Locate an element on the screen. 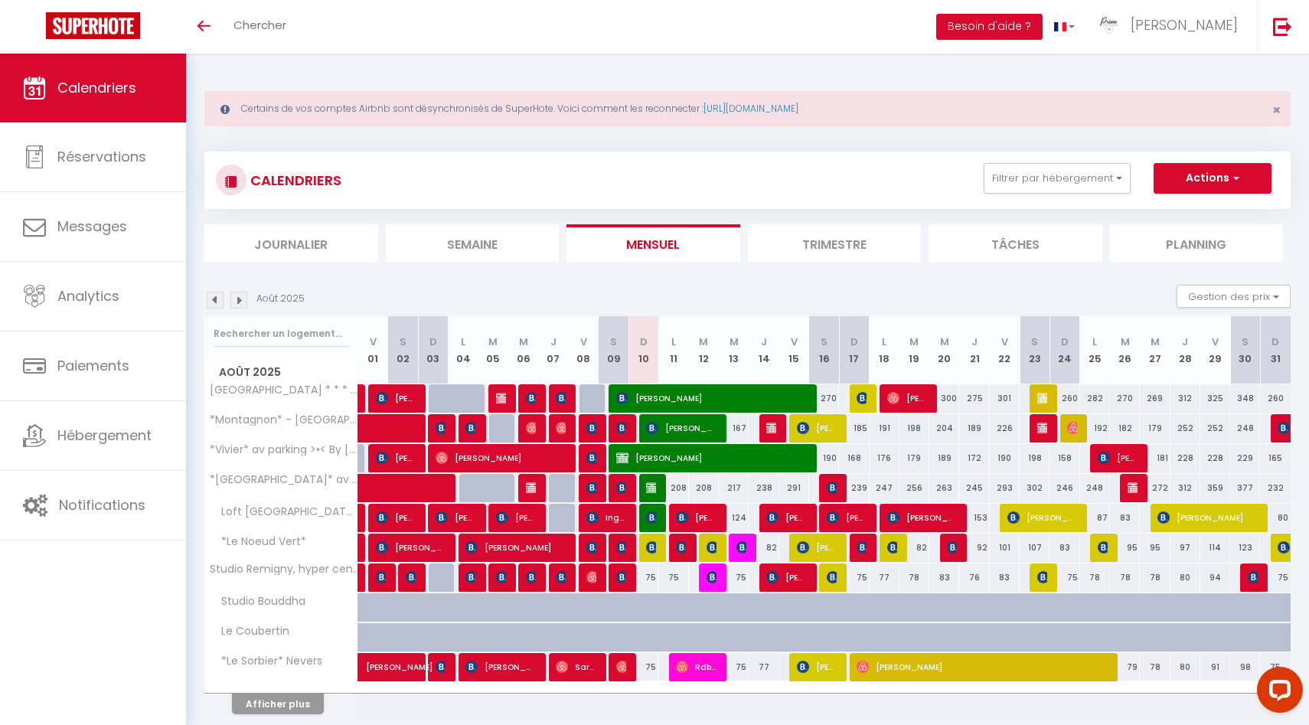 This screenshot has height=725, width=1309. div: 95 is located at coordinates (1124, 547).